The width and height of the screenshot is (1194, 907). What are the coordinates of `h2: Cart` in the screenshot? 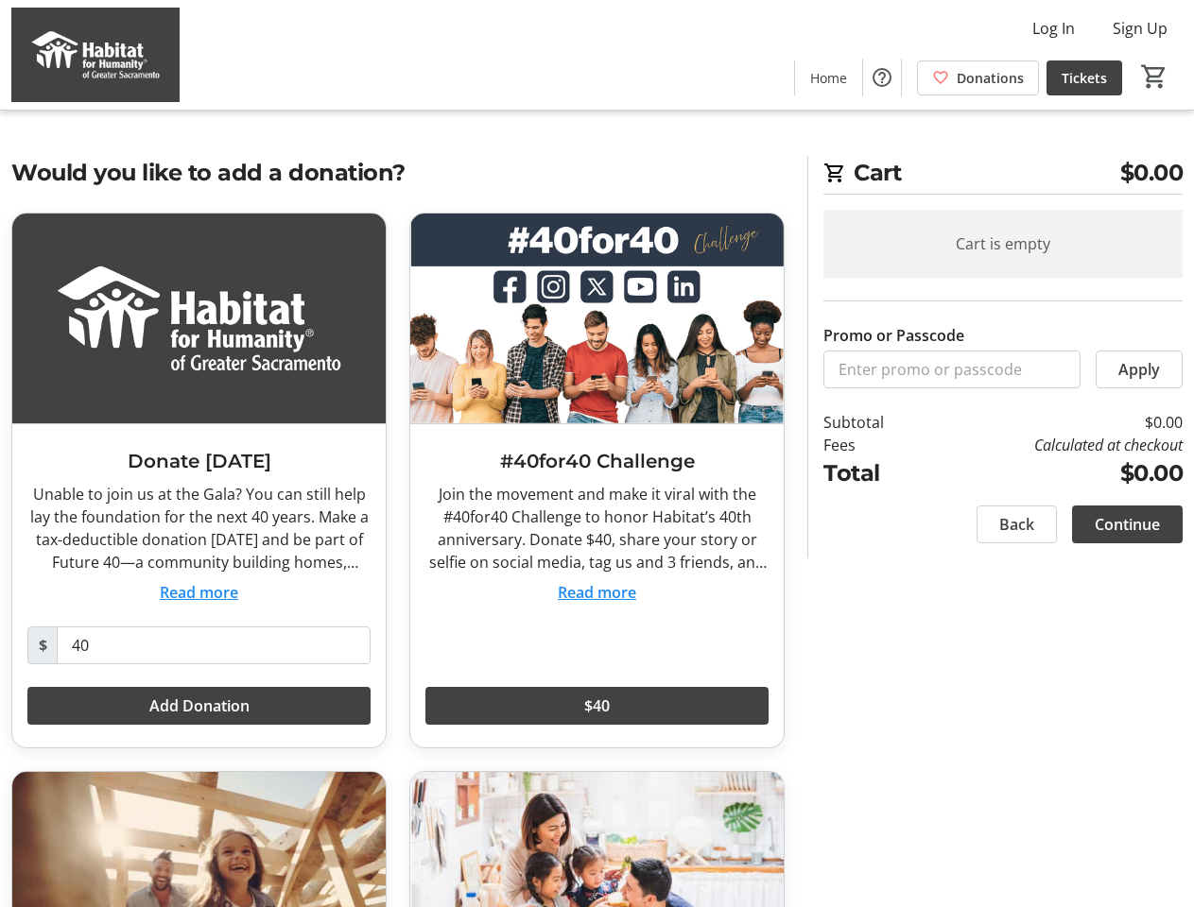 It's located at (1003, 175).